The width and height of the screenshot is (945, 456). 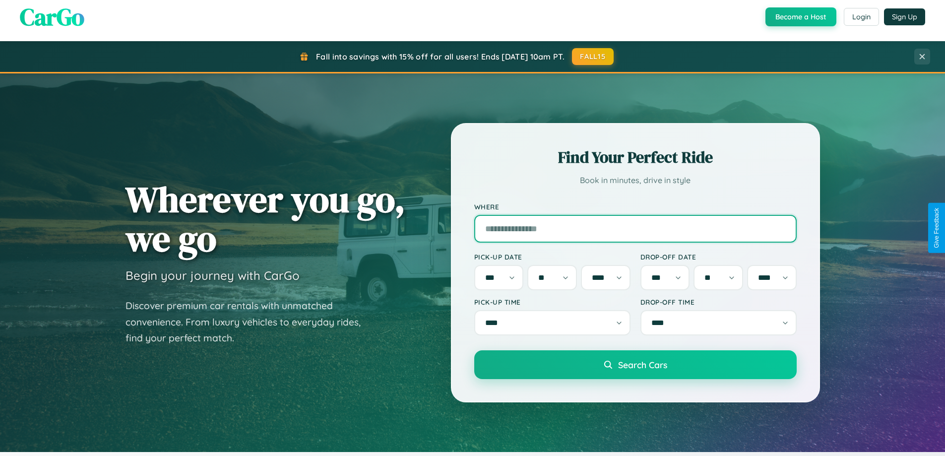 What do you see at coordinates (642, 365) in the screenshot?
I see `span: Search Cars` at bounding box center [642, 365].